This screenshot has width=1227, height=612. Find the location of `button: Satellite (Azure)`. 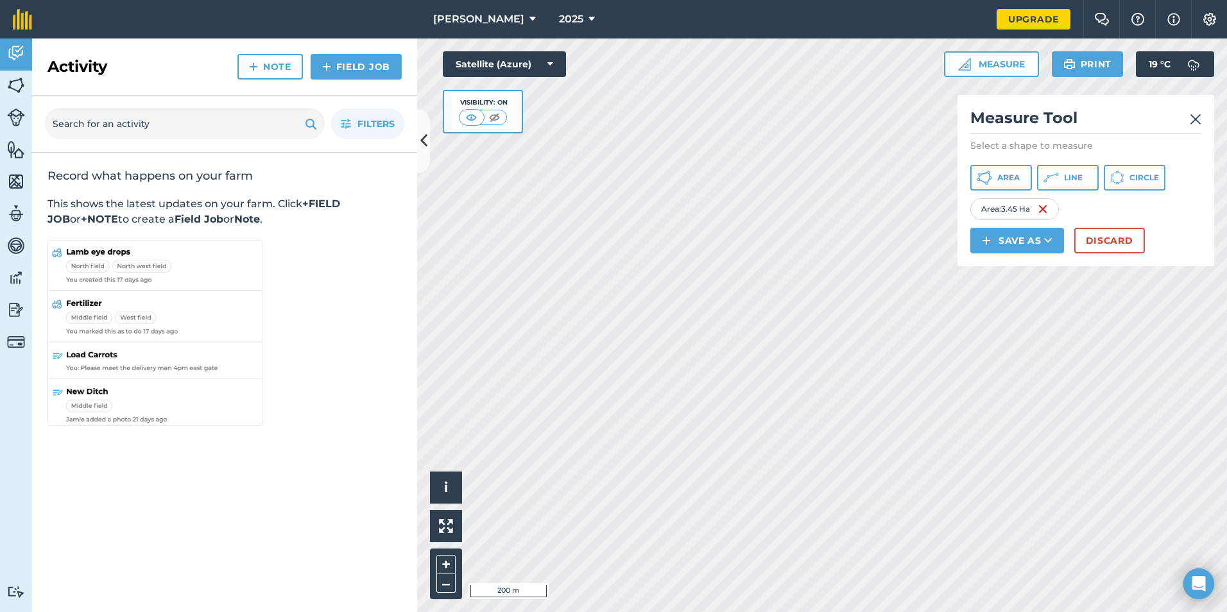

button: Satellite (Azure) is located at coordinates (504, 64).